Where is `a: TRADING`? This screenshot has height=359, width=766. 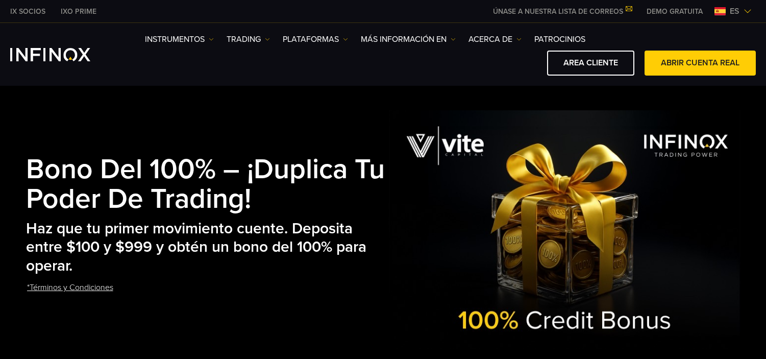 a: TRADING is located at coordinates (248, 39).